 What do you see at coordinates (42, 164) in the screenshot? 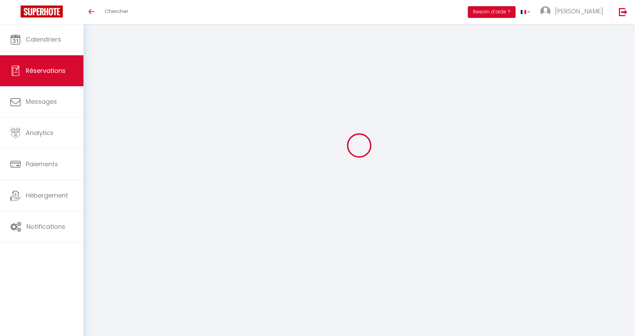
I see `span: Paiements` at bounding box center [42, 164].